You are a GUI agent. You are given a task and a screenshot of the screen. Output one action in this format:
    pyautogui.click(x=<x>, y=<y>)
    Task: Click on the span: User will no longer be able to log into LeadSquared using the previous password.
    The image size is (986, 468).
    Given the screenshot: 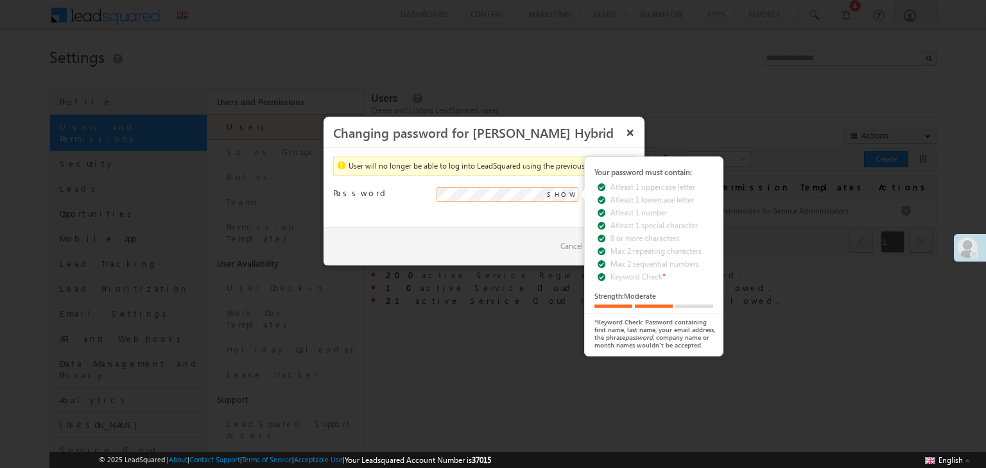 What is the action you would take?
    pyautogui.click(x=484, y=166)
    